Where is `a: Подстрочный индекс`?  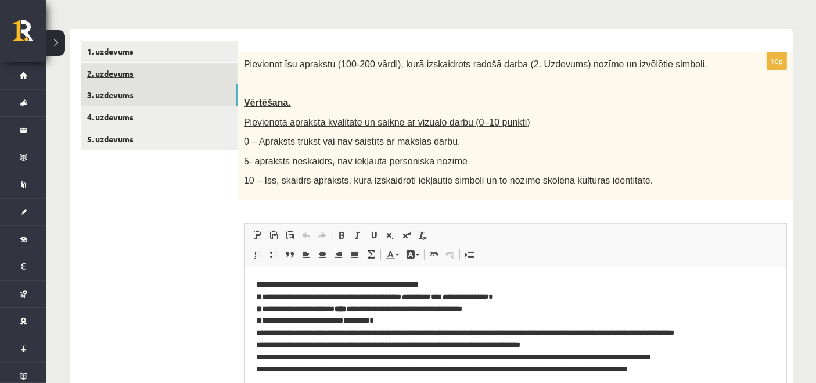
a: Подстрочный индекс is located at coordinates (390, 235).